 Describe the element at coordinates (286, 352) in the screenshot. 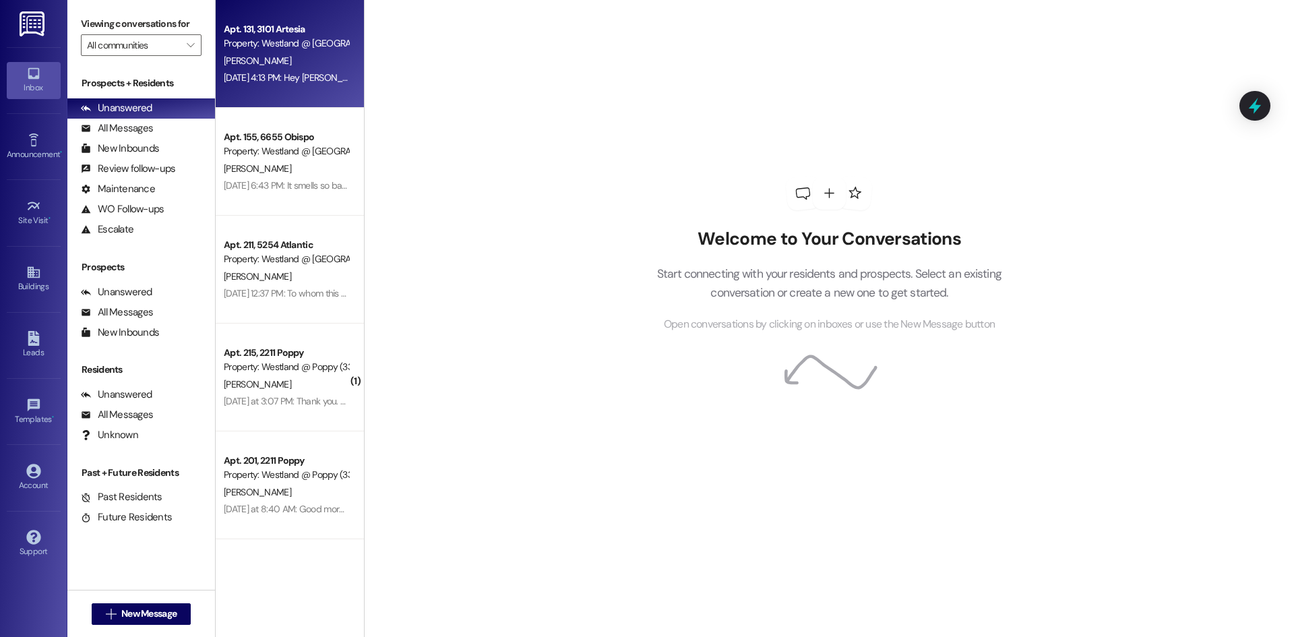

I see `div: Apt. 215, 2211 Poppy` at that location.